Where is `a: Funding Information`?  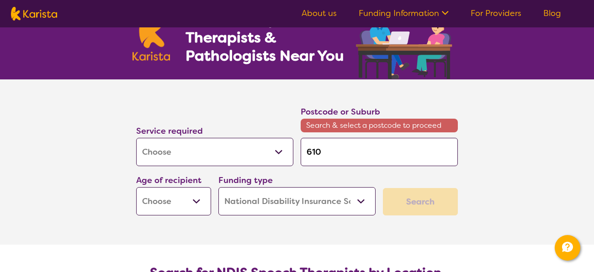
a: Funding Information is located at coordinates (403, 13).